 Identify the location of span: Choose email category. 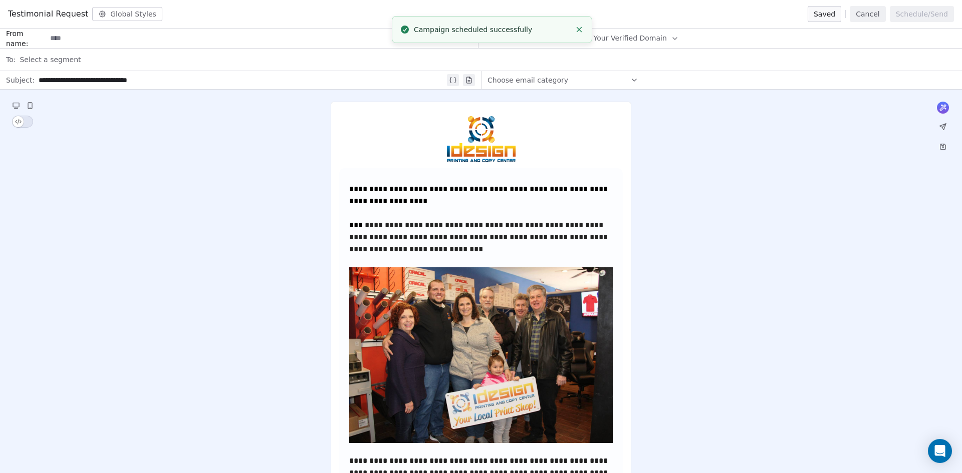
(527, 80).